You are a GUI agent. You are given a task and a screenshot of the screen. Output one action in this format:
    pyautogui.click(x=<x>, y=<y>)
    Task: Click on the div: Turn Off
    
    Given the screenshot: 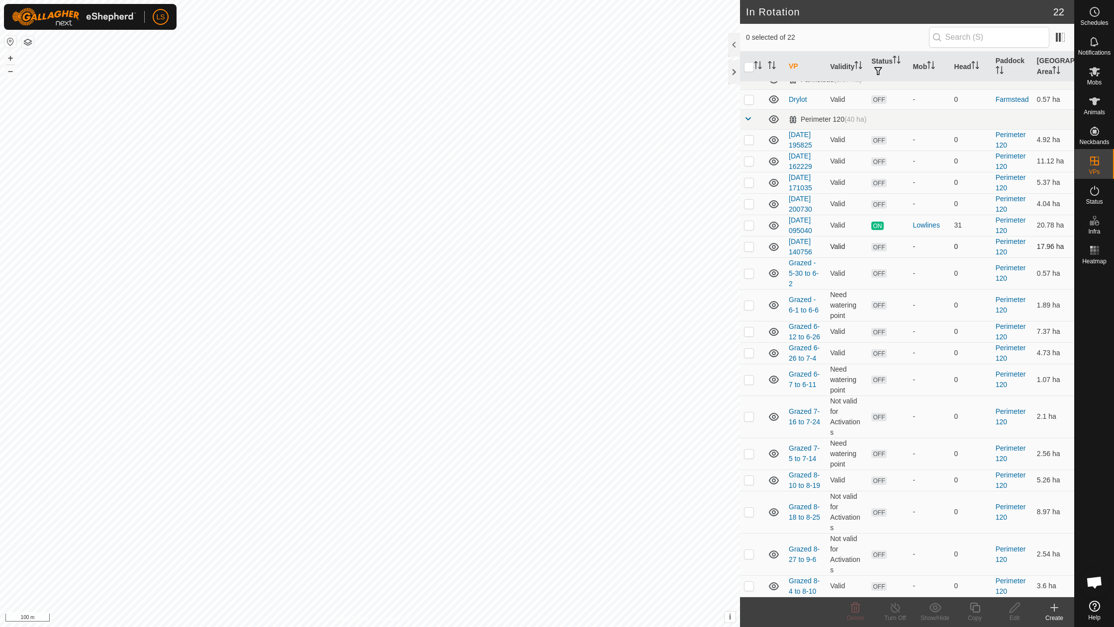 What is the action you would take?
    pyautogui.click(x=895, y=618)
    